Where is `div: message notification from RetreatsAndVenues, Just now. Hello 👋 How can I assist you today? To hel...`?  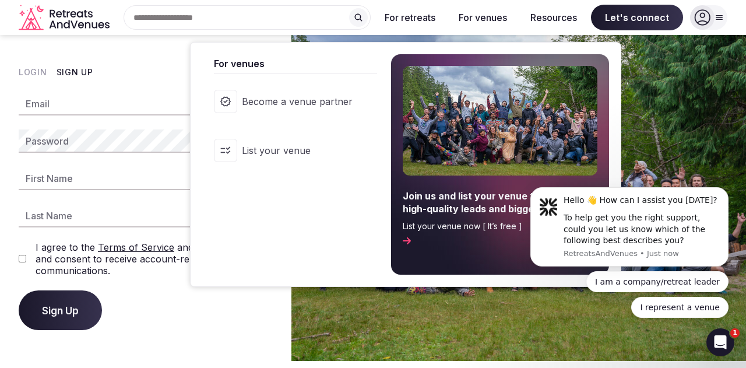
div: message notification from RetreatsAndVenues, Just now. Hello 👋 How can I assist you today? To hel... is located at coordinates (117, 53).